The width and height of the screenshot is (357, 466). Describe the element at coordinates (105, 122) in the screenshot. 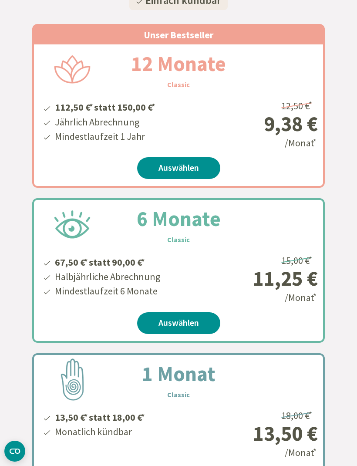

I see `li: Jährlich Abrechnung` at that location.